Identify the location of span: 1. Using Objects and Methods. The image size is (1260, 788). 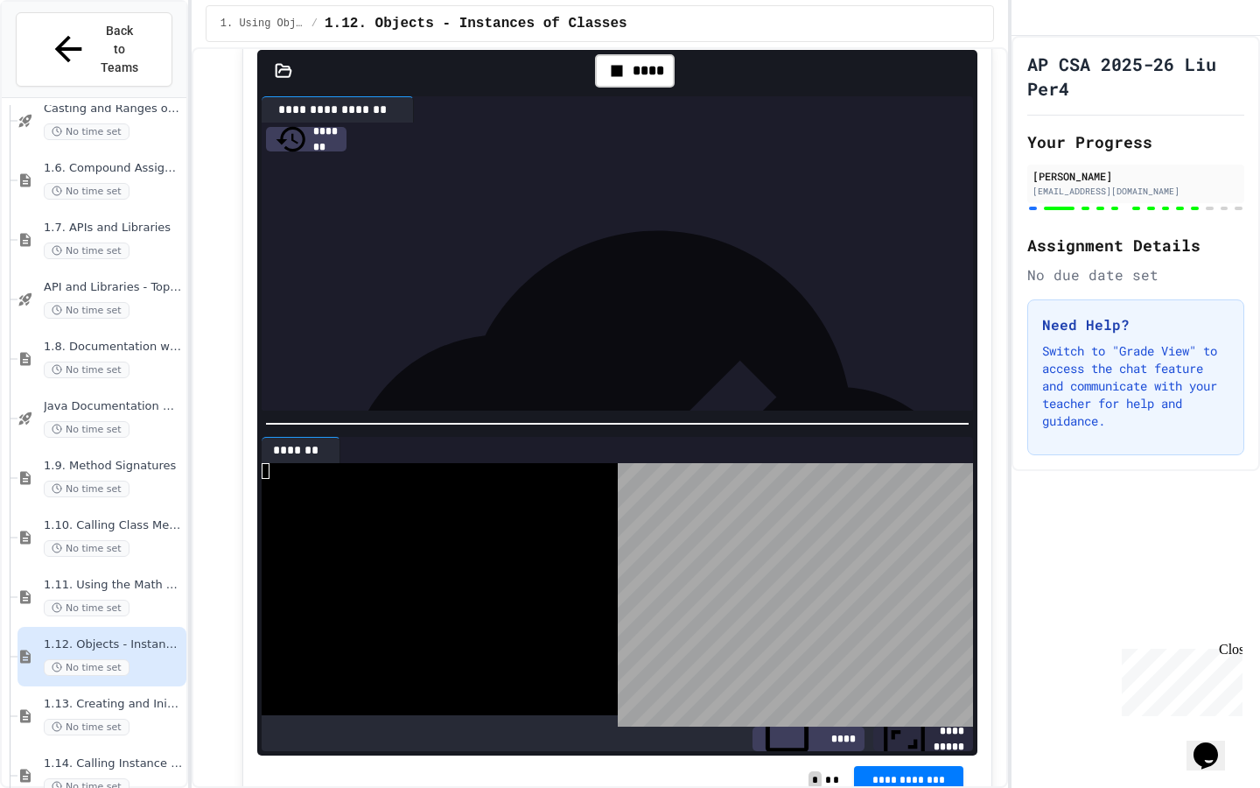
(263, 24).